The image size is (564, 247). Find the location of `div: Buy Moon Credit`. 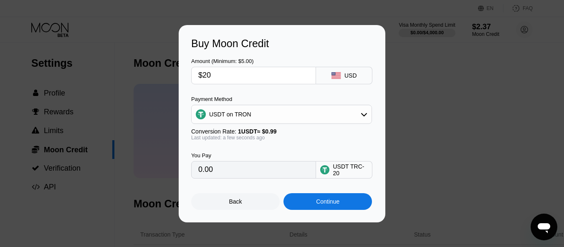

div: Buy Moon Credit is located at coordinates (282, 43).